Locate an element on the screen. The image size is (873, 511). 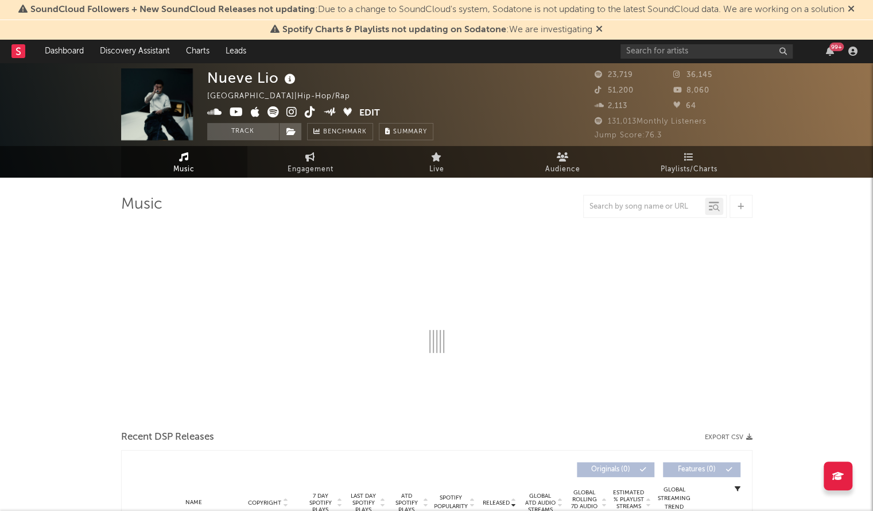
button: Export CSV is located at coordinates (729, 437).